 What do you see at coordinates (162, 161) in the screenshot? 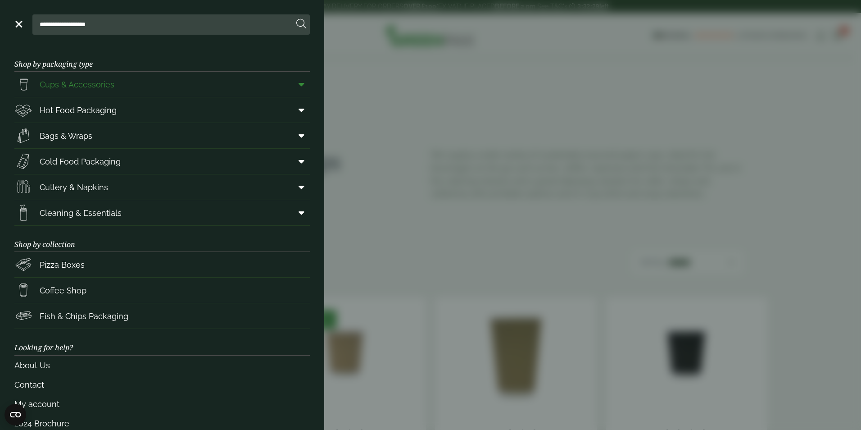
I see `a: Cold Food Packaging` at bounding box center [162, 161].